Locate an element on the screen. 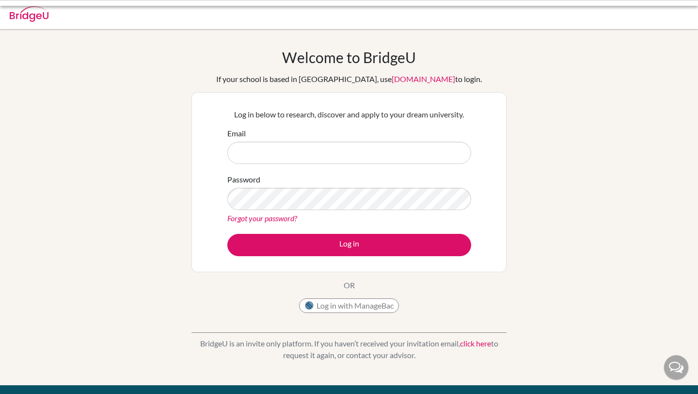 Image resolution: width=698 pixels, height=394 pixels. button: Log in is located at coordinates (349, 245).